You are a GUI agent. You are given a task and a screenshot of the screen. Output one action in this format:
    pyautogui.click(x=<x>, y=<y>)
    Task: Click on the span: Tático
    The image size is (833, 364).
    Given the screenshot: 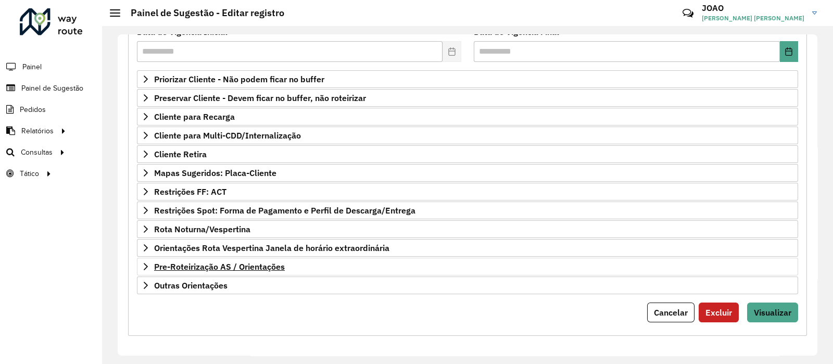 What is the action you would take?
    pyautogui.click(x=29, y=173)
    